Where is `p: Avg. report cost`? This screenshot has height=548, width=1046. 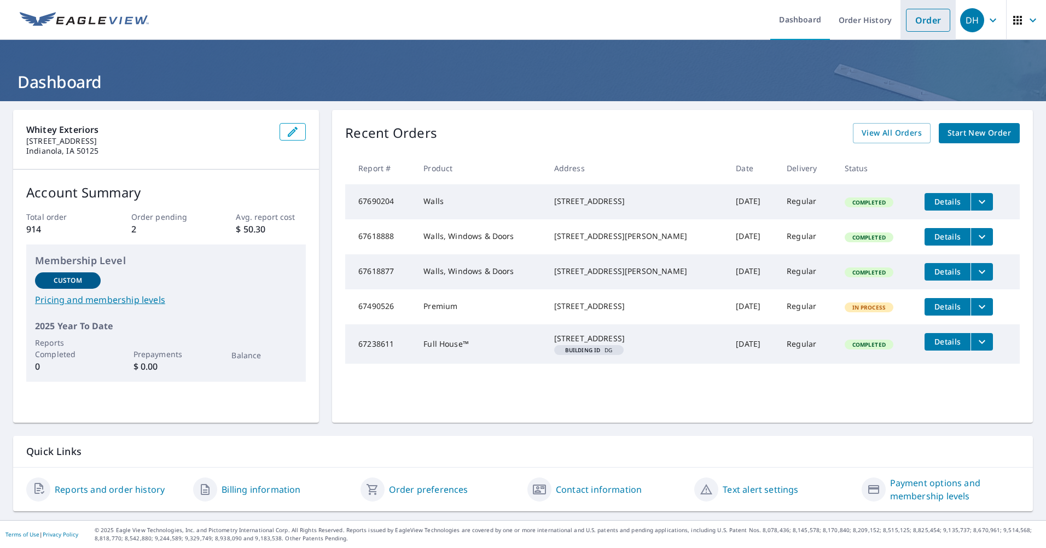 p: Avg. report cost is located at coordinates (271, 217).